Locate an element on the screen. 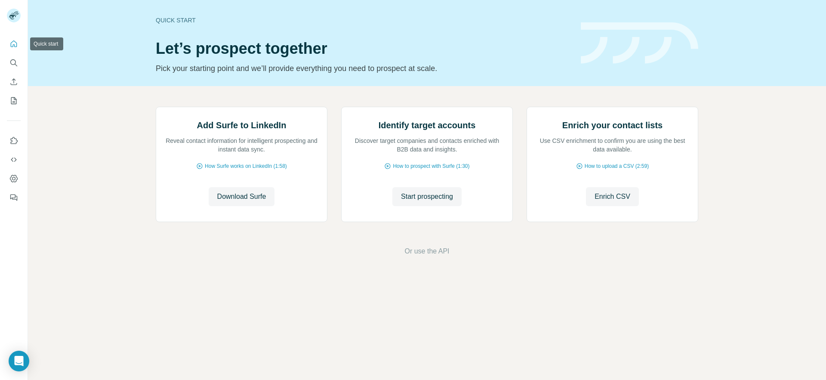  button: Quick start is located at coordinates (14, 44).